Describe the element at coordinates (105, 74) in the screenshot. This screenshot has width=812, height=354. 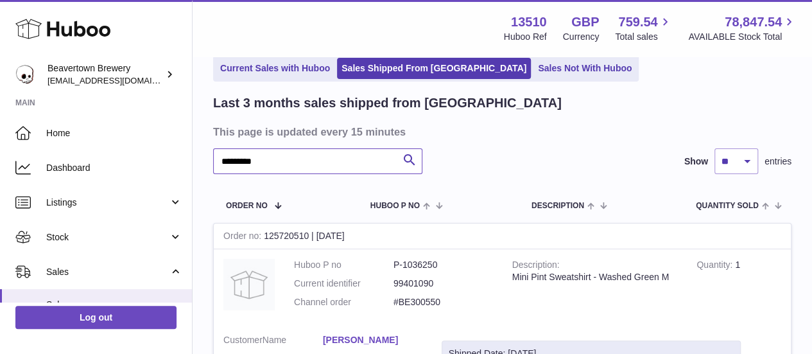
I see `div: Beavertown Brewery` at that location.